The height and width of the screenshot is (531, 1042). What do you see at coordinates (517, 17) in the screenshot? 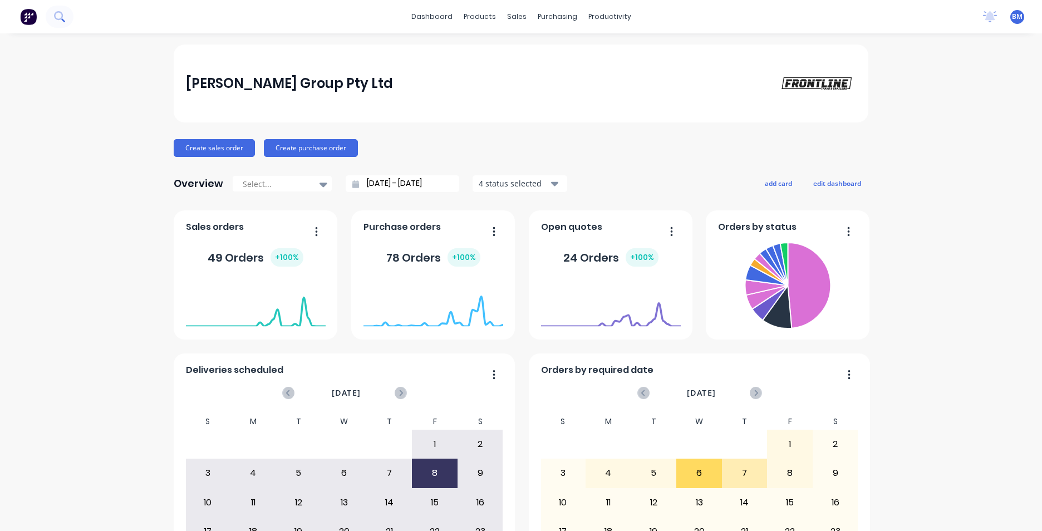
I see `div: sales` at bounding box center [517, 17].